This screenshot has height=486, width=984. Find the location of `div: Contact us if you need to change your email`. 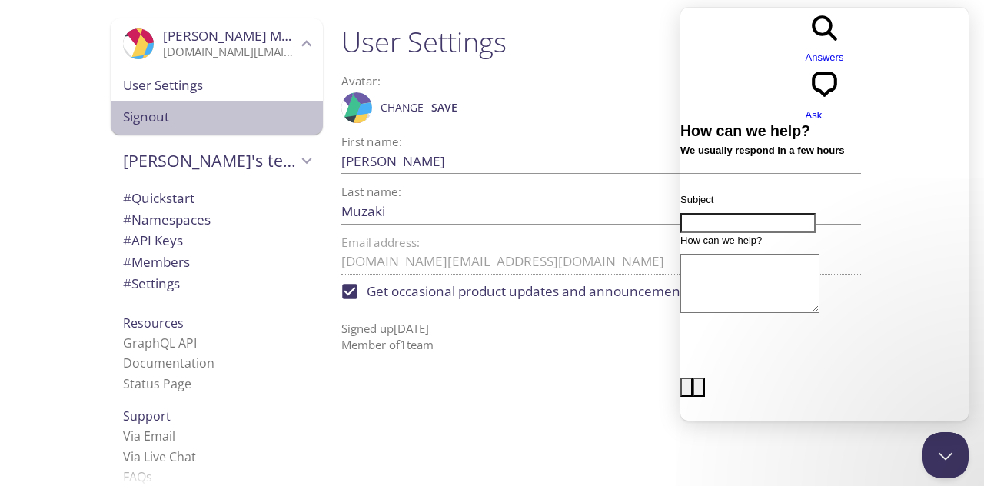

div: Contact us if you need to change your email is located at coordinates (601, 255).